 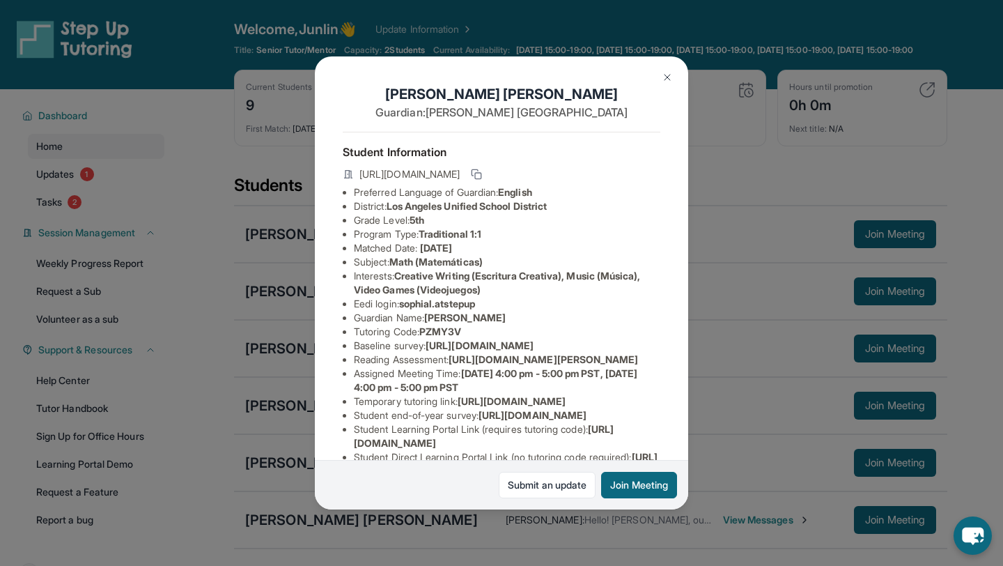 What do you see at coordinates (507, 345) in the screenshot?
I see `li: Baseline survey :` at bounding box center [507, 345].